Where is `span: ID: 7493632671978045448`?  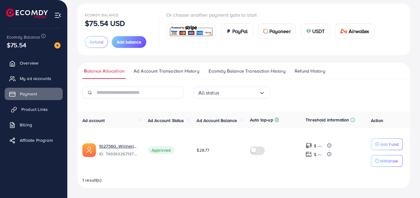
span: ID: 7493632671978045448 is located at coordinates (119, 154).